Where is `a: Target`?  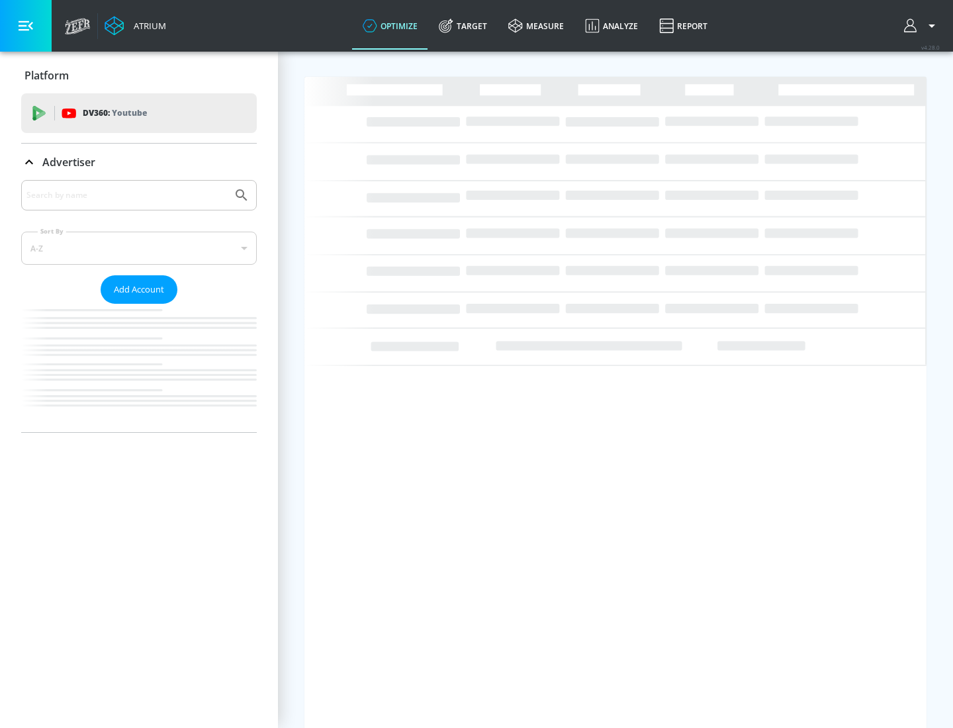
a: Target is located at coordinates (462, 26).